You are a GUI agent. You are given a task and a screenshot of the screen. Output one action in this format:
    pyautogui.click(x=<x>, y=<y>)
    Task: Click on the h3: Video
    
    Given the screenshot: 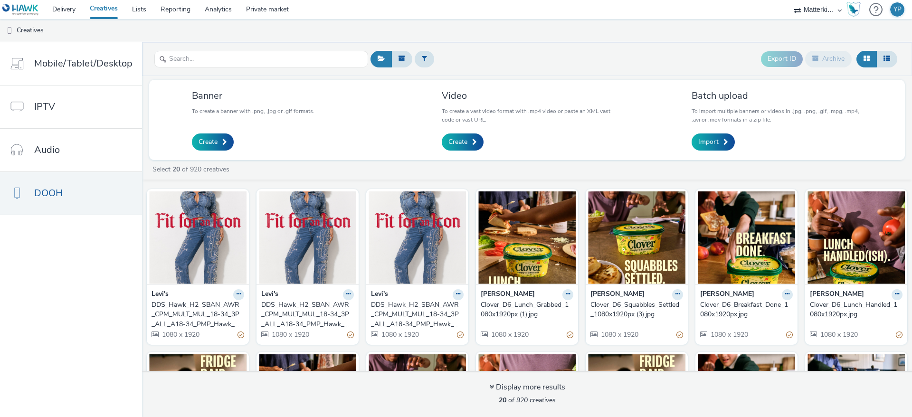 What is the action you would take?
    pyautogui.click(x=527, y=95)
    